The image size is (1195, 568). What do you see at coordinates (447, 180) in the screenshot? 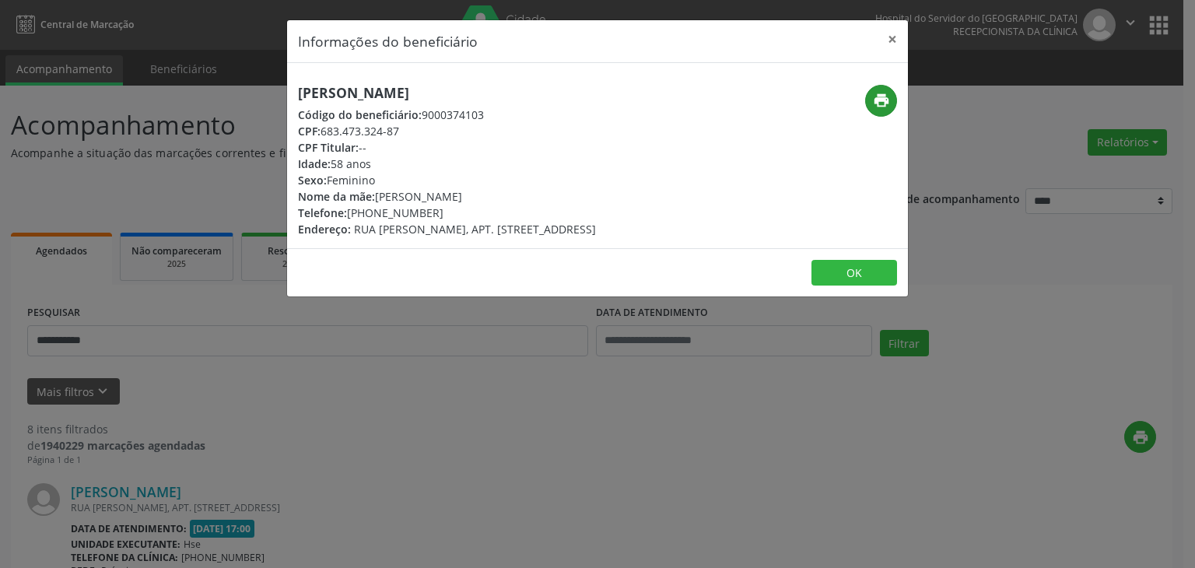
I see `div: Feminino` at bounding box center [447, 180].